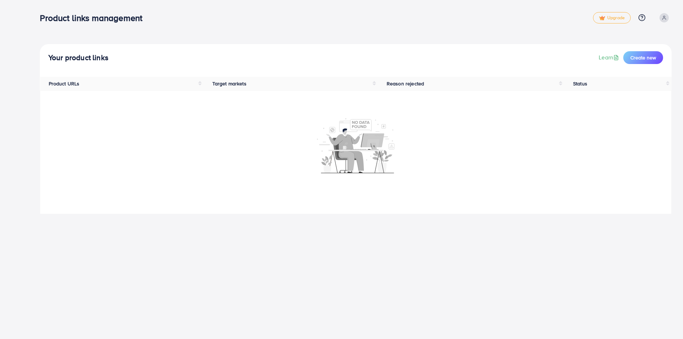 This screenshot has width=683, height=339. What do you see at coordinates (78, 58) in the screenshot?
I see `h4: Your product links` at bounding box center [78, 58].